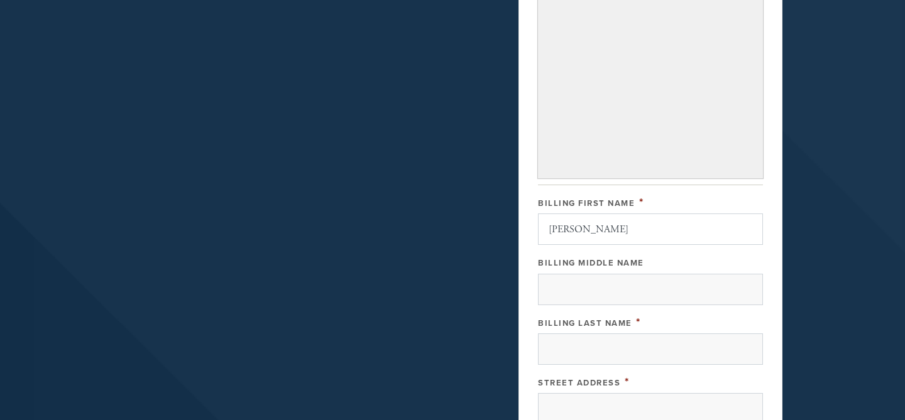 The image size is (905, 420). I want to click on label: Street Address, so click(579, 383).